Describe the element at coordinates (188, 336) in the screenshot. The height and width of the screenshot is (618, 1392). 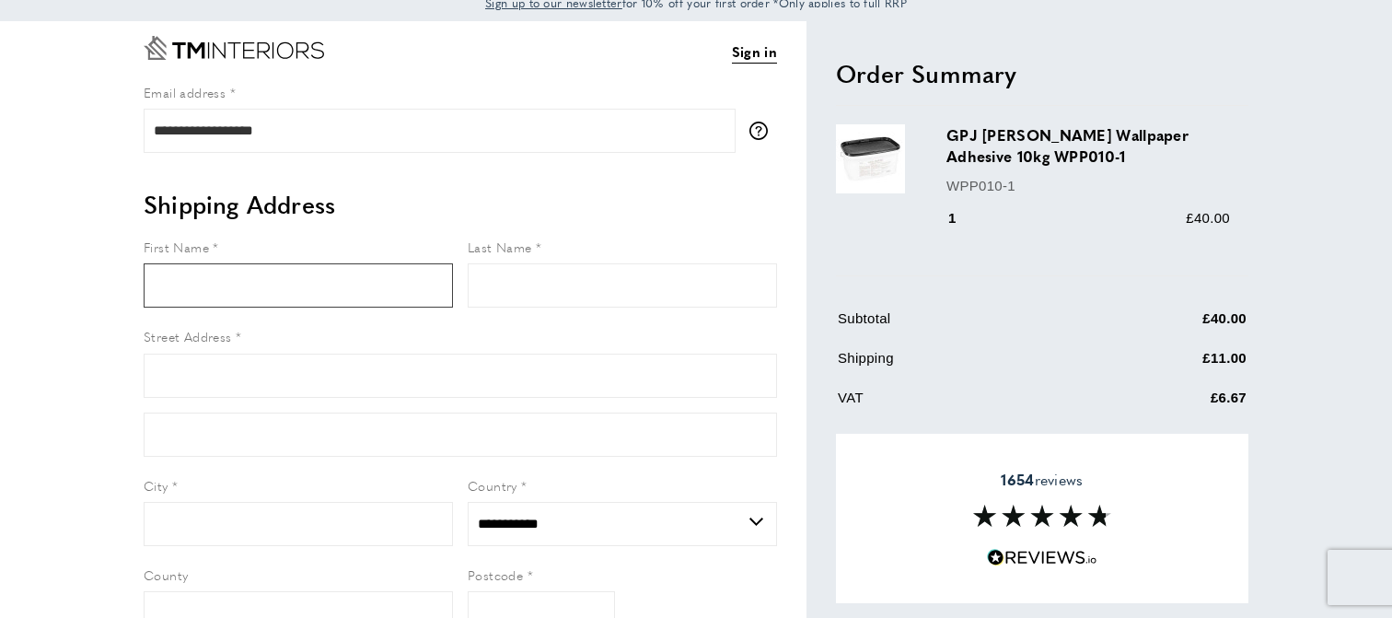
I see `span: Street Address` at that location.